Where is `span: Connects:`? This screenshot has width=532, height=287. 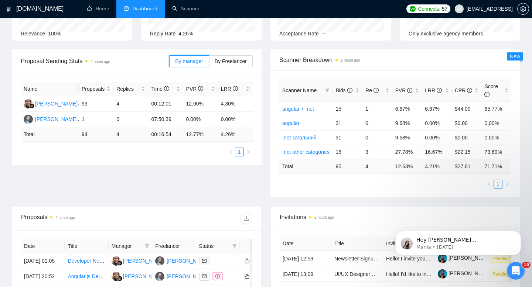
span: Connects: is located at coordinates (429, 9).